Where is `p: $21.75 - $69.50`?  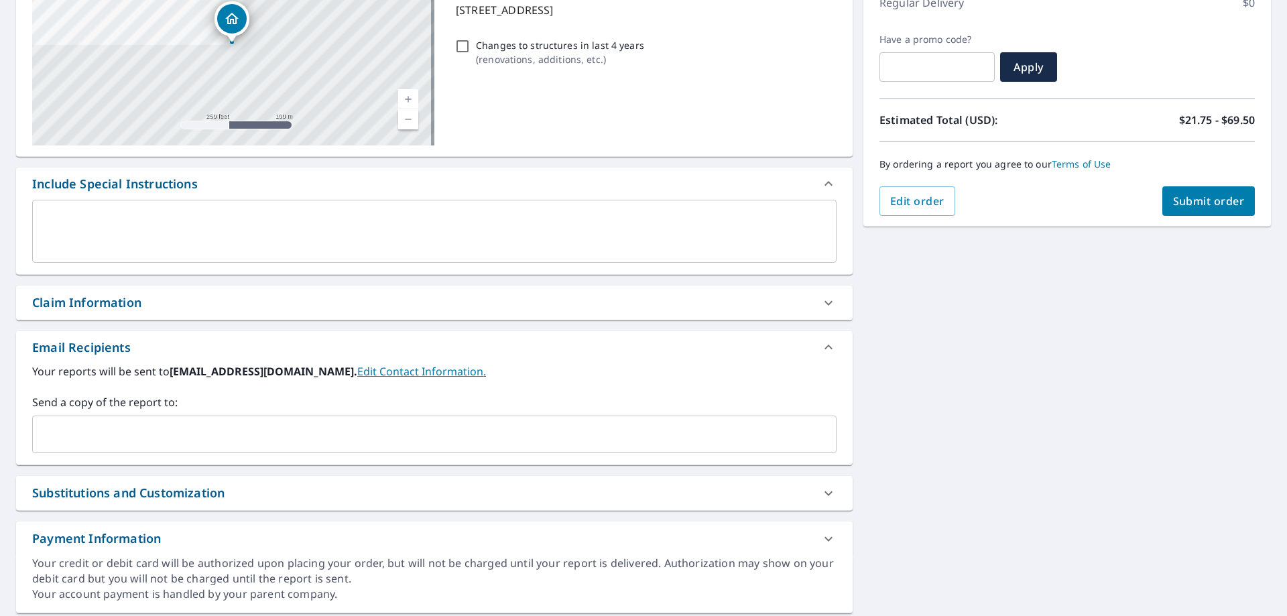 p: $21.75 - $69.50 is located at coordinates (1217, 120).